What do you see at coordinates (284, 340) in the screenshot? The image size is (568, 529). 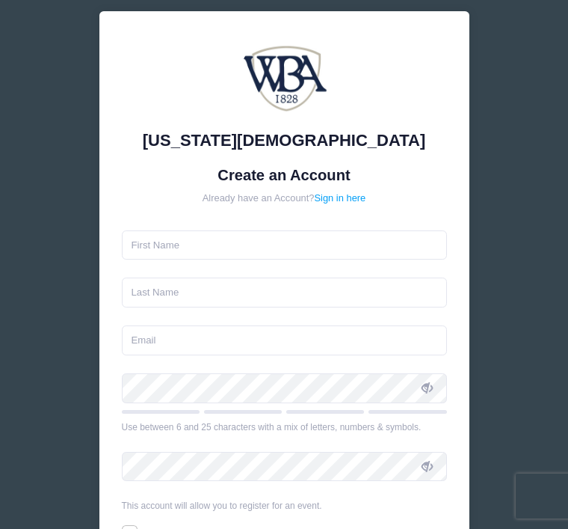 I see `input: Email` at bounding box center [284, 340].